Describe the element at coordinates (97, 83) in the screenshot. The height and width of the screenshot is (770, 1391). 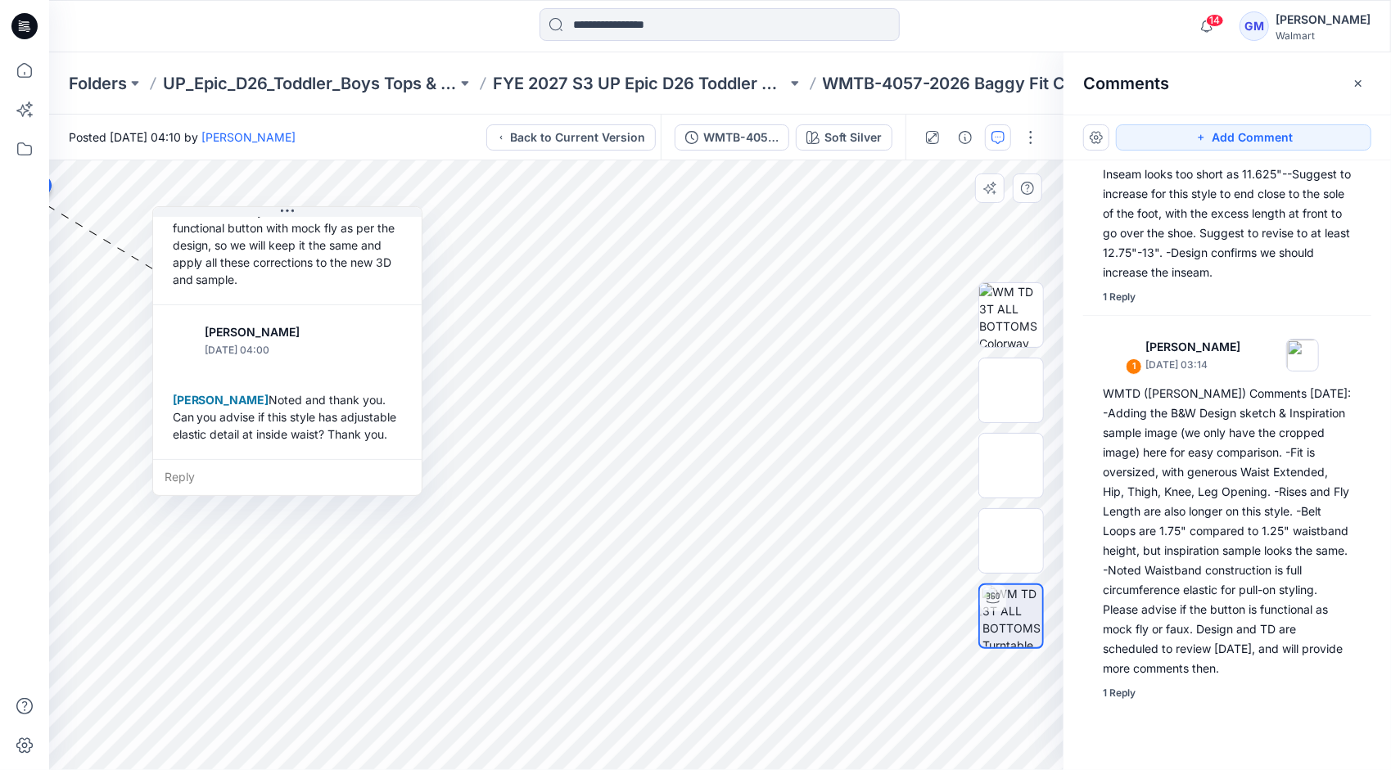
I see `p: Folders` at that location.